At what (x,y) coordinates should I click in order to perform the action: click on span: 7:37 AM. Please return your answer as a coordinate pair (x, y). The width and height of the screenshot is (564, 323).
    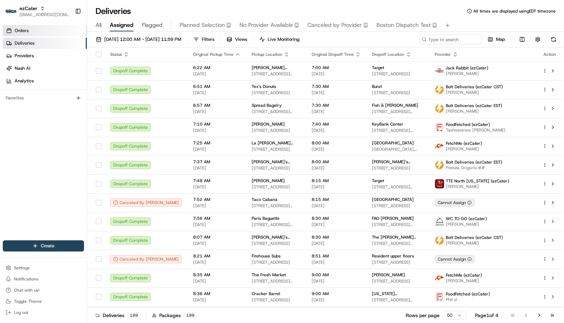
    Looking at the image, I should click on (217, 162).